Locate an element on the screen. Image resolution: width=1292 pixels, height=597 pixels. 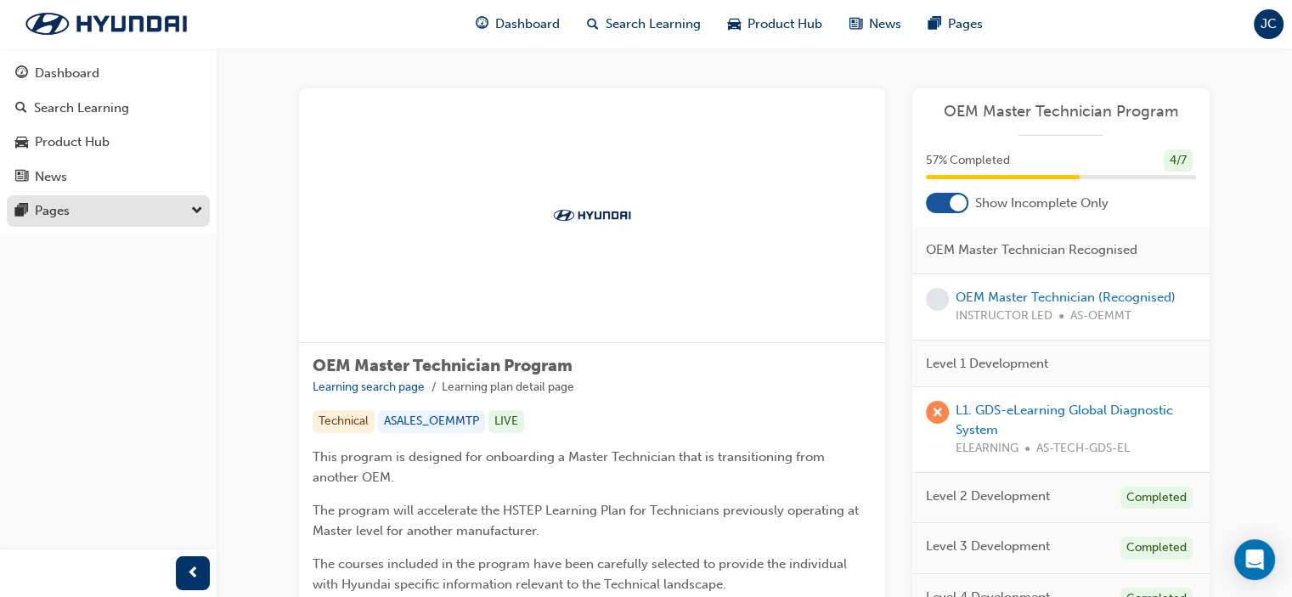
a: car-iconProduct Hub is located at coordinates (774, 24).